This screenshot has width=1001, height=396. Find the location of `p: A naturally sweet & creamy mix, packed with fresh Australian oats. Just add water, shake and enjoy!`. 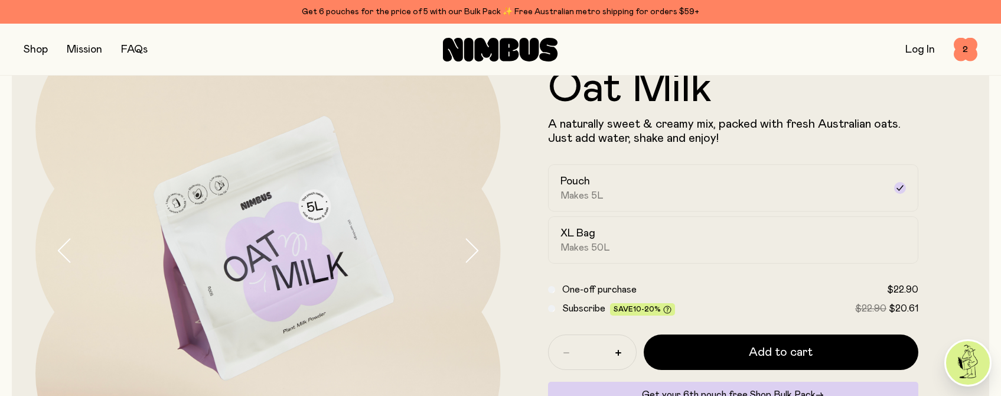

p: A naturally sweet & creamy mix, packed with fresh Australian oats. Just add water, shake and enjoy! is located at coordinates (734, 131).